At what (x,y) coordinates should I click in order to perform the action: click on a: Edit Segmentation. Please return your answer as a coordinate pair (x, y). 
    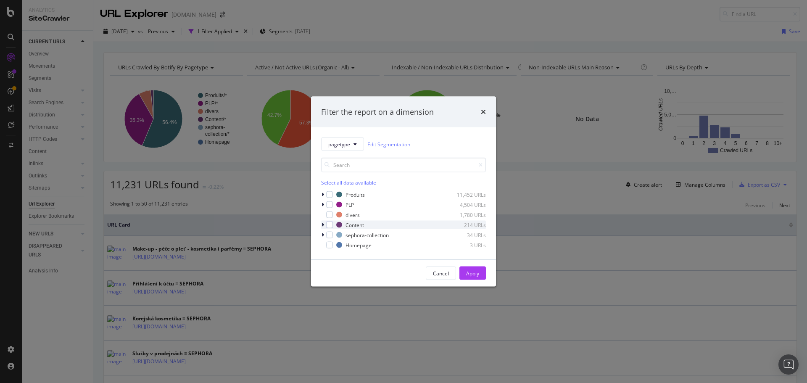
    Looking at the image, I should click on (389, 144).